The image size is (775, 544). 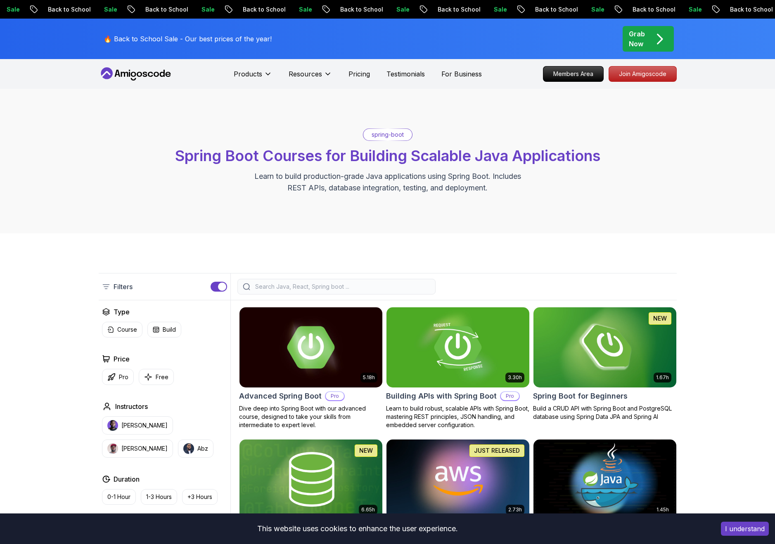 What do you see at coordinates (311, 416) in the screenshot?
I see `p: Dive deep into Spring Boot with our advanced course, designed to take your skills from intermedia...` at bounding box center [311, 416].